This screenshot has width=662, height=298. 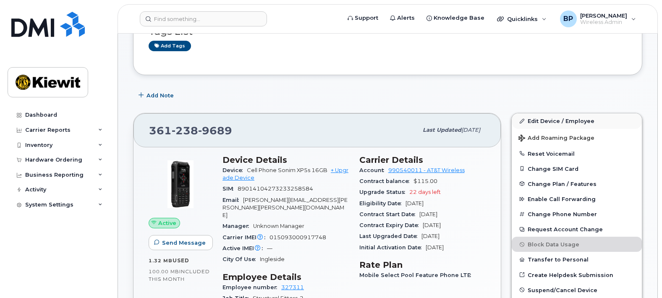 What do you see at coordinates (577, 260) in the screenshot?
I see `button: Transfer to Personal` at bounding box center [577, 260].